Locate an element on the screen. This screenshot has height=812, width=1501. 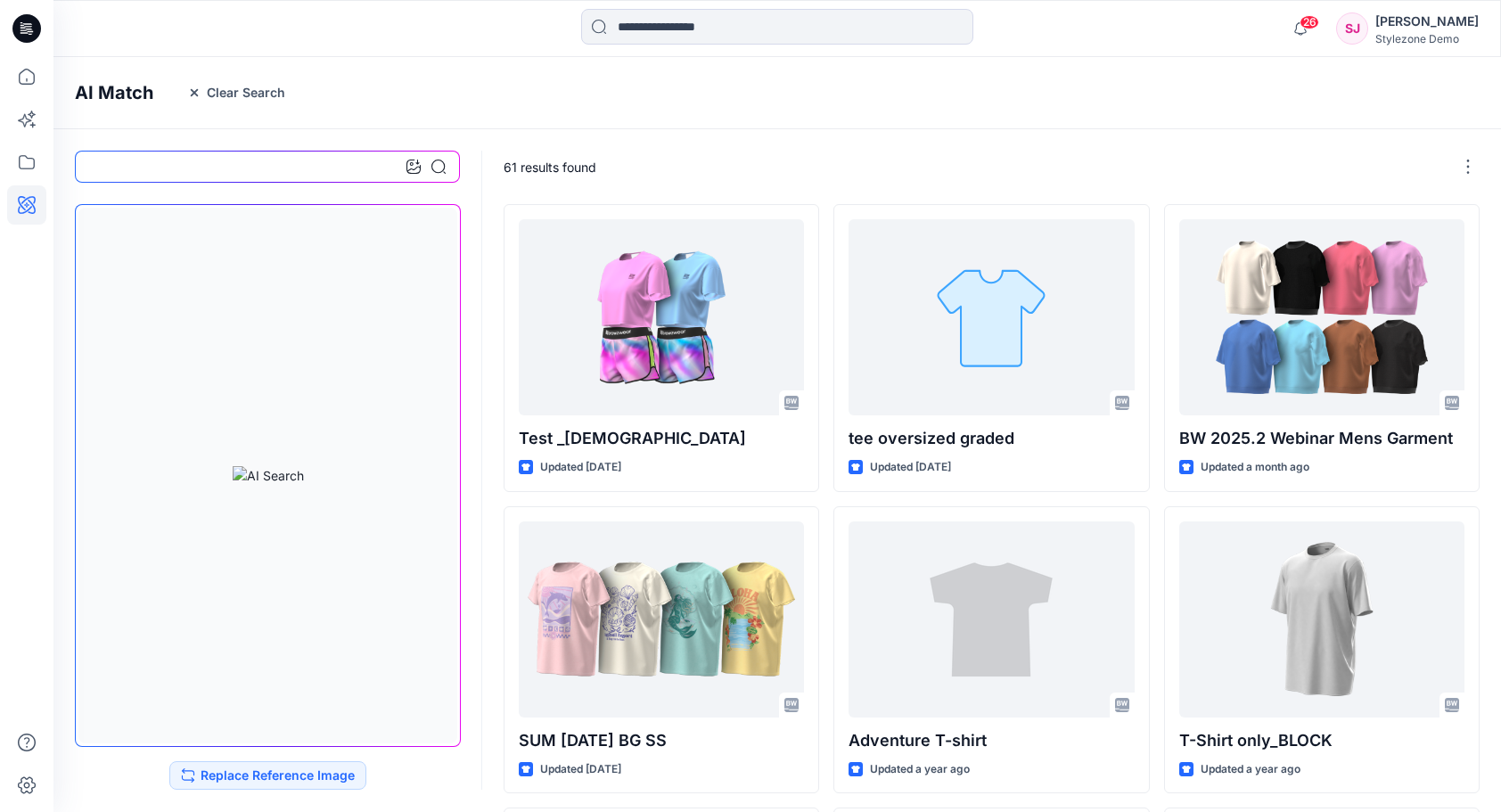
p: tee oversized graded is located at coordinates (990, 438).